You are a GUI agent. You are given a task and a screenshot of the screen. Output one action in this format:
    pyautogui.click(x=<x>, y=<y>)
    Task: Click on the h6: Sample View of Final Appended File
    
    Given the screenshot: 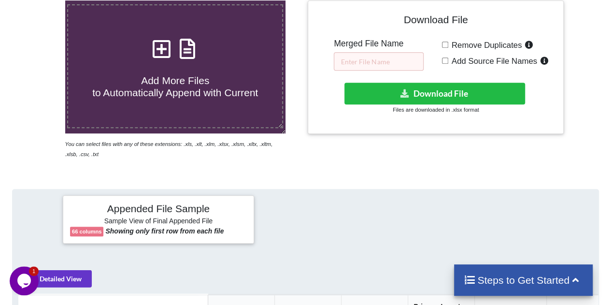 What is the action you would take?
    pyautogui.click(x=159, y=222)
    